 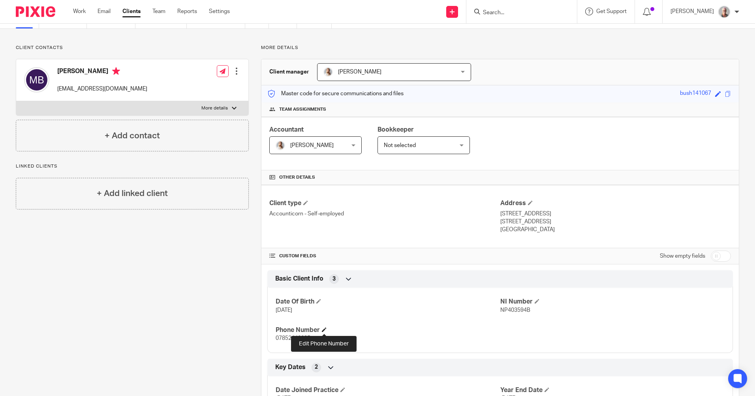 What do you see at coordinates (289, 72) in the screenshot?
I see `h3: Client manager` at bounding box center [289, 72].